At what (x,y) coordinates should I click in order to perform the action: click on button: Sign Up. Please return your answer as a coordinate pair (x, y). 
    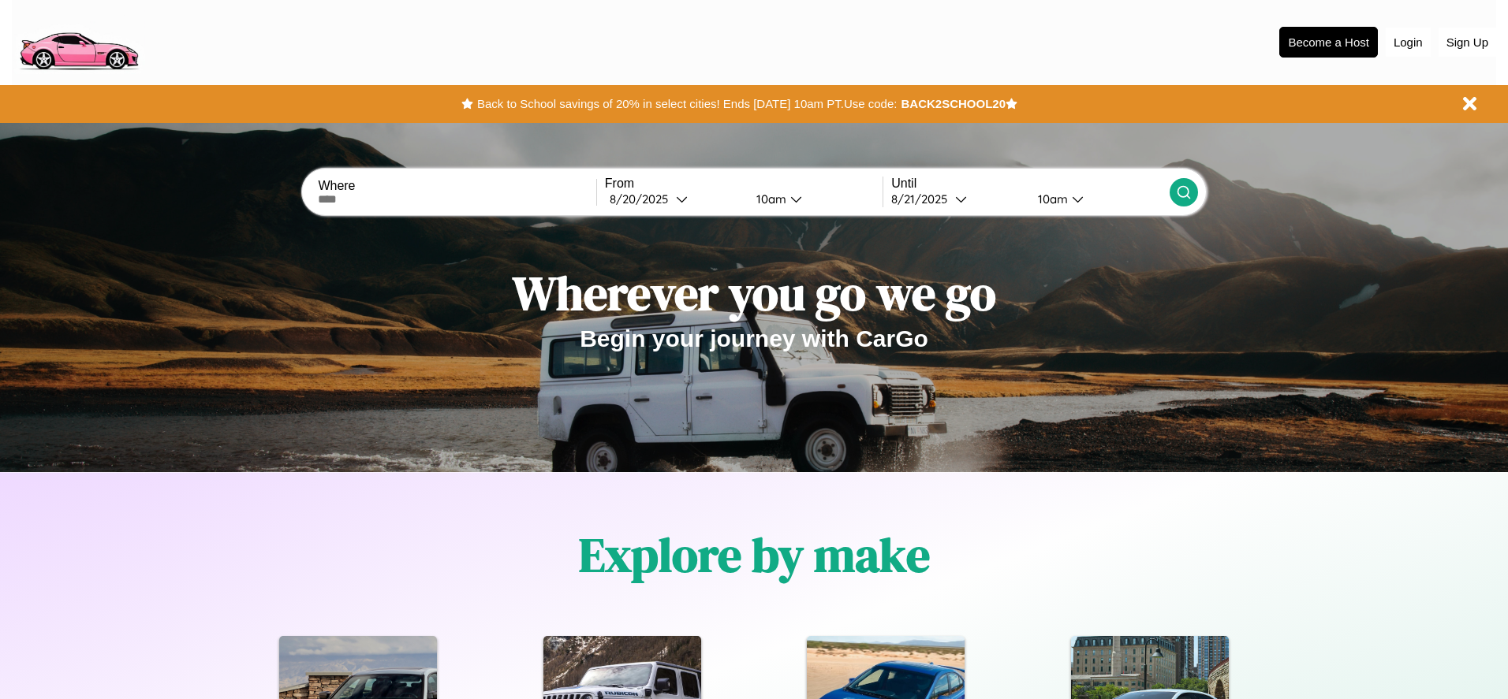
    Looking at the image, I should click on (1467, 42).